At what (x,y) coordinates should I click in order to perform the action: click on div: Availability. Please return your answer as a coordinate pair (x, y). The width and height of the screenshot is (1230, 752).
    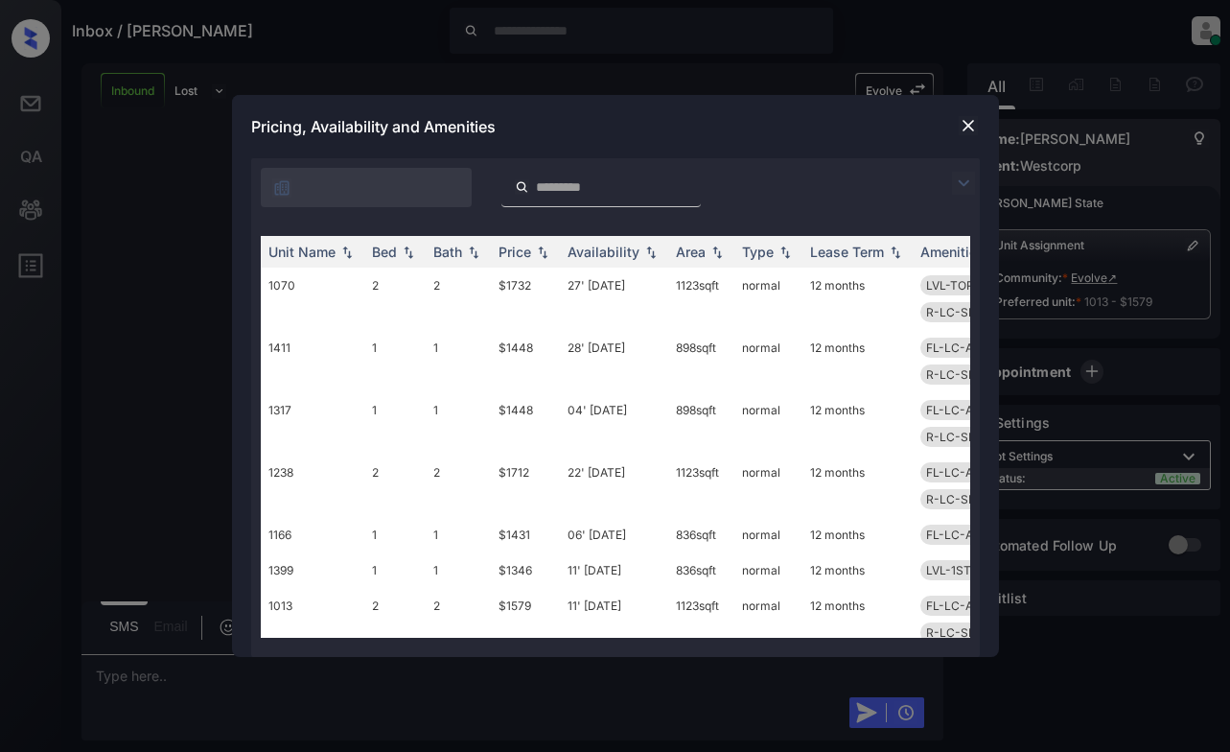
    Looking at the image, I should click on (603, 251).